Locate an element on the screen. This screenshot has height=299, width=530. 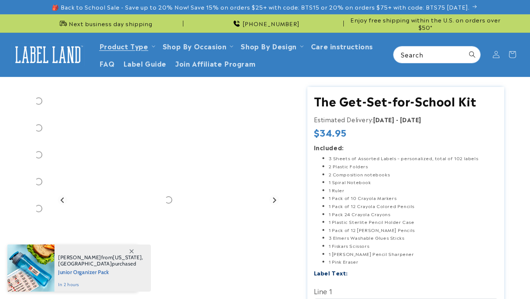
label: Line 1 is located at coordinates (406, 291).